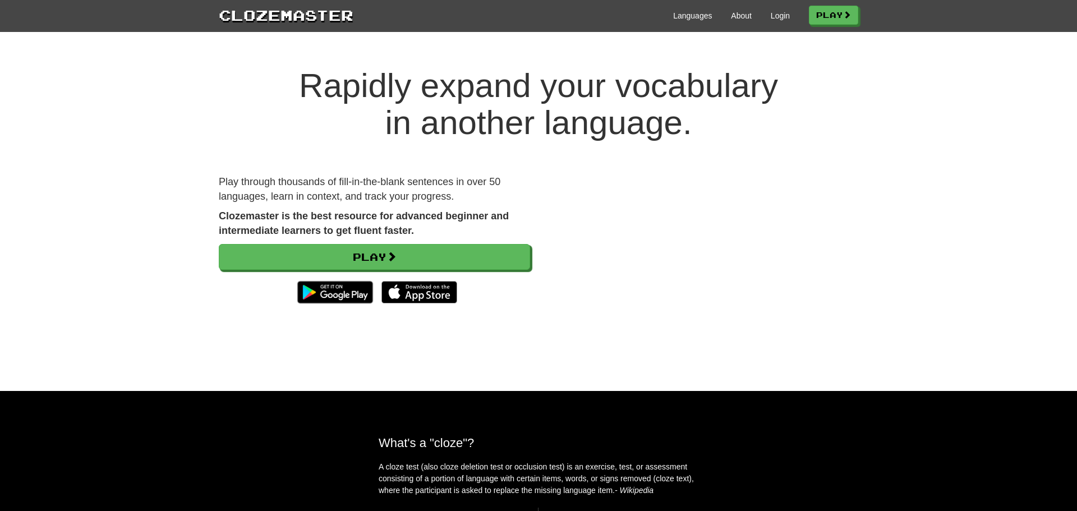 The image size is (1077, 511). Describe the element at coordinates (634, 490) in the screenshot. I see `em: - Wikipedia` at that location.